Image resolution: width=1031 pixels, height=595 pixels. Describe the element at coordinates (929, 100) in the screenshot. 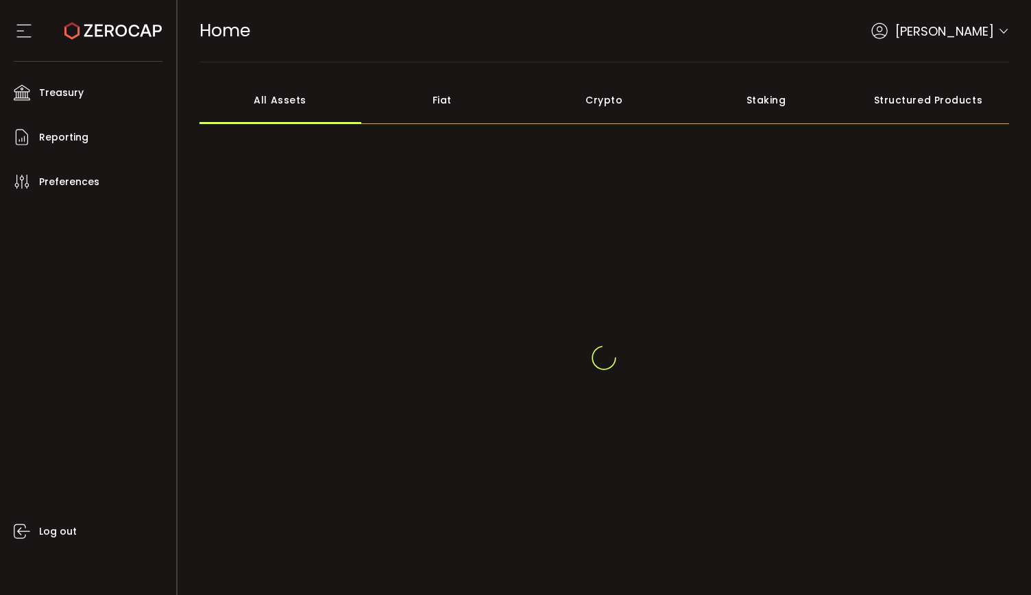

I see `div: Structured Products` at that location.